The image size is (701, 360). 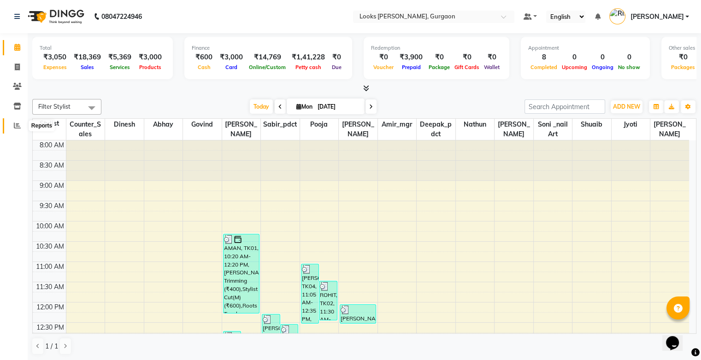 What do you see at coordinates (41, 126) in the screenshot?
I see `div: Reports` at bounding box center [41, 126].